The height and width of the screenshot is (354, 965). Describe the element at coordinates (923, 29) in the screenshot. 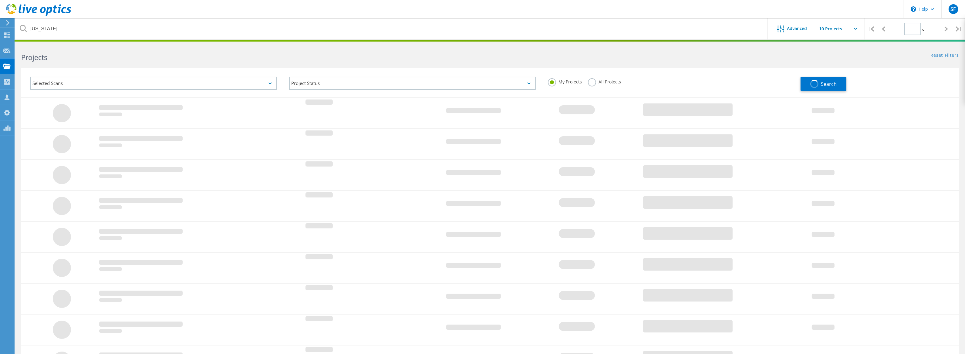

I see `span: of` at that location.